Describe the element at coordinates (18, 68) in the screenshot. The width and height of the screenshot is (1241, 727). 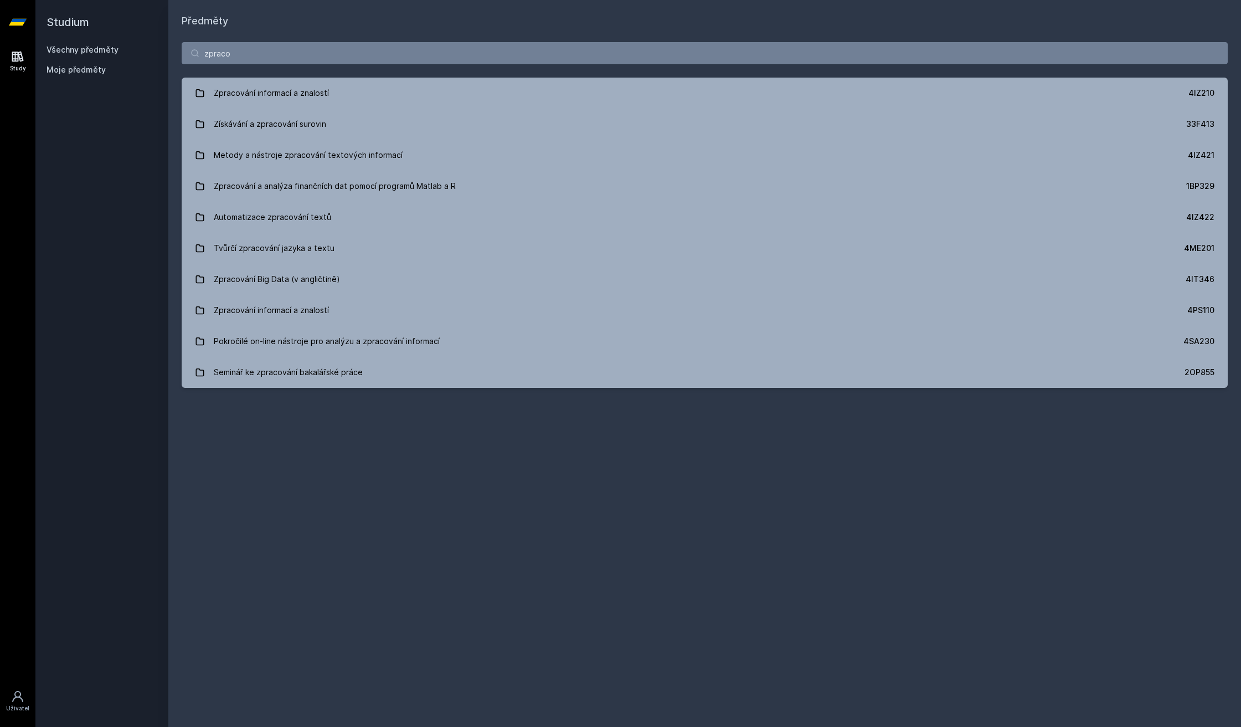
I see `div: Study` at that location.